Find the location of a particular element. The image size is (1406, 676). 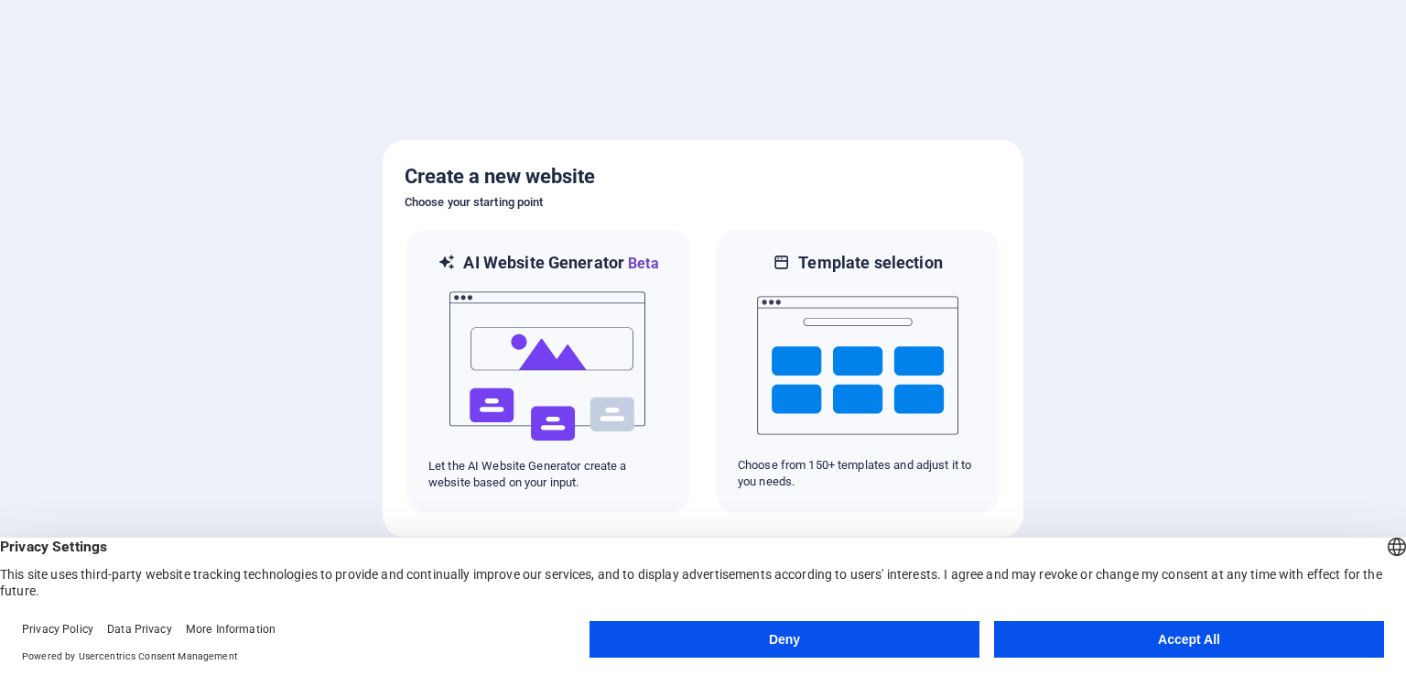

p: Let the AI Website Generator create a website based on your input. is located at coordinates (548, 474).